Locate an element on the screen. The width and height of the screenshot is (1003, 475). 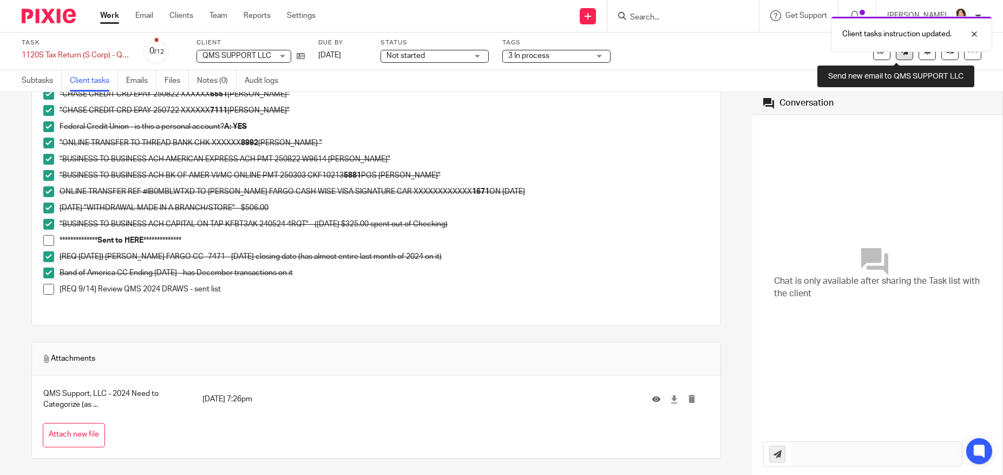
img: BW%20Website%203%20-%20square.jpg is located at coordinates (961, 16).